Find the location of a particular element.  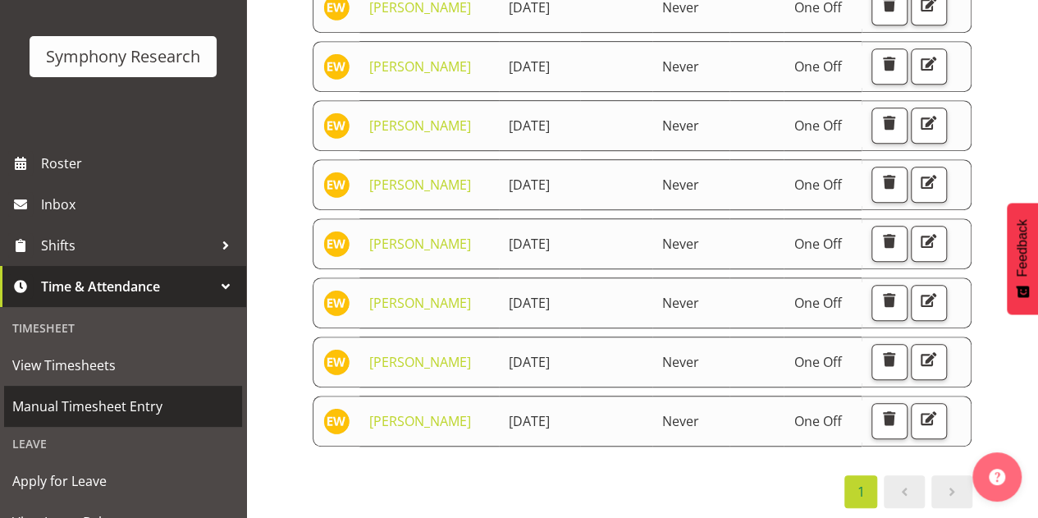

span: Time & Attendance is located at coordinates (127, 286).